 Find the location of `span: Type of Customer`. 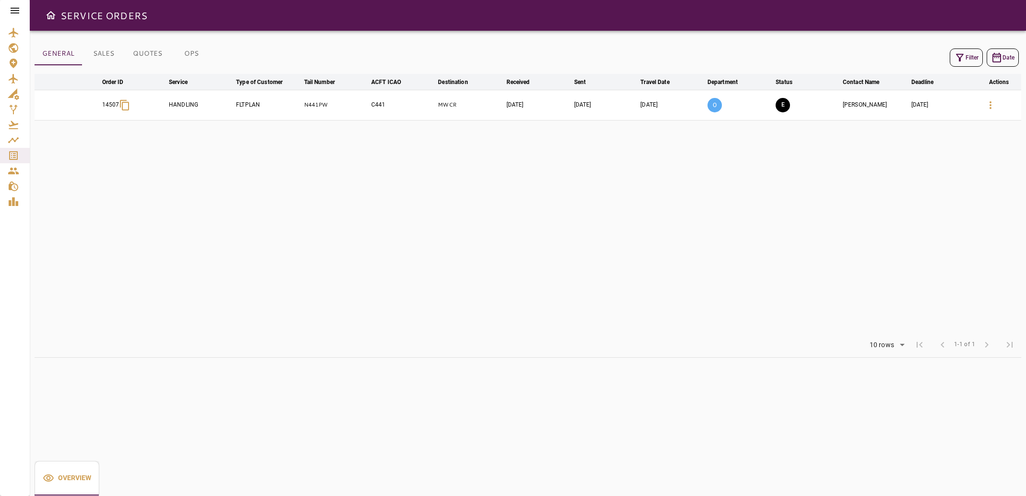

span: Type of Customer is located at coordinates (265, 82).